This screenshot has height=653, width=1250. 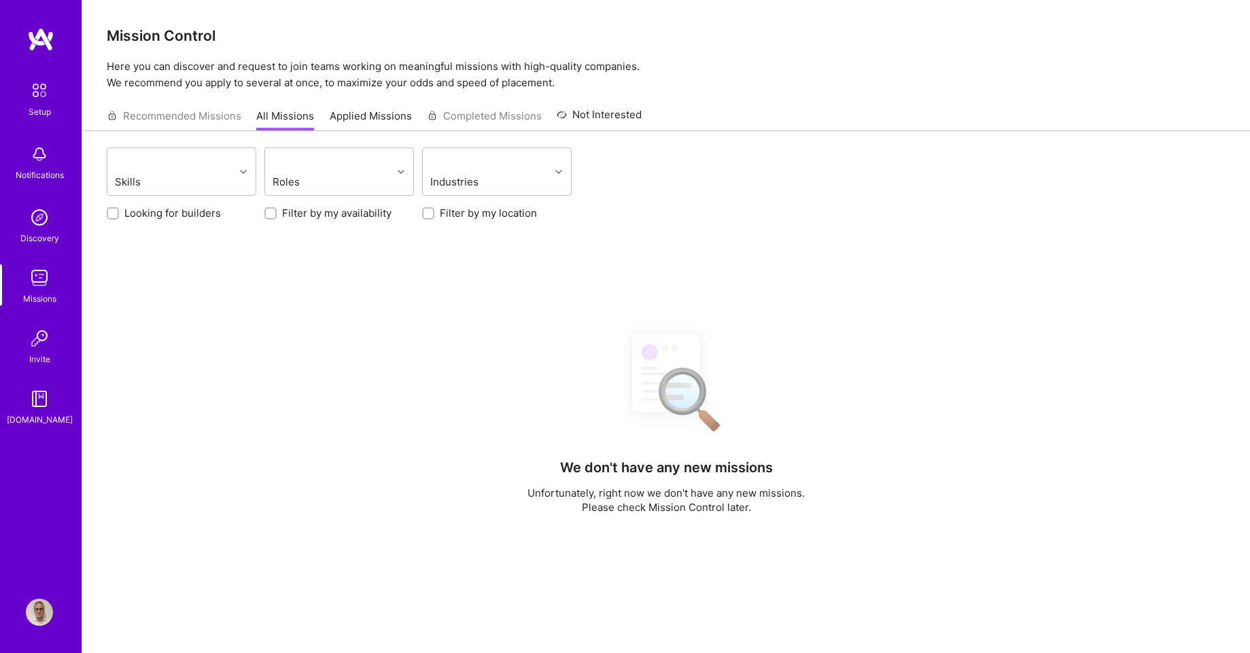 I want to click on div: Discovery, so click(x=39, y=238).